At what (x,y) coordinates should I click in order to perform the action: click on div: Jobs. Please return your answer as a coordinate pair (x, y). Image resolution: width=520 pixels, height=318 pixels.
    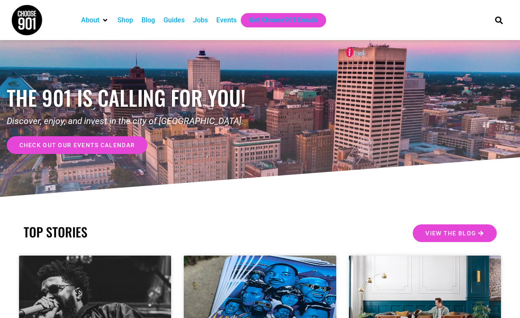
    Looking at the image, I should click on (200, 20).